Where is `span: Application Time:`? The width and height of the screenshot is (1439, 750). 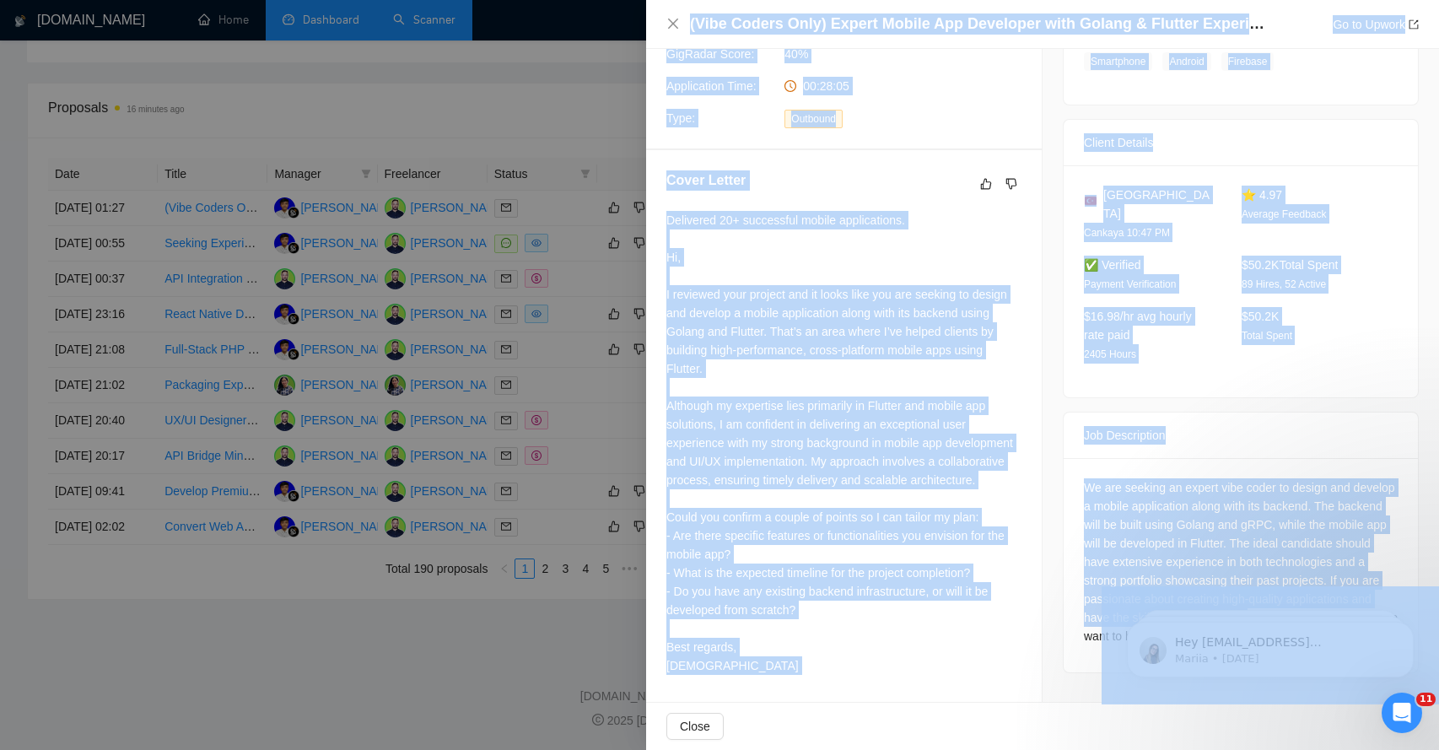
span: Application Time: is located at coordinates (711, 86).